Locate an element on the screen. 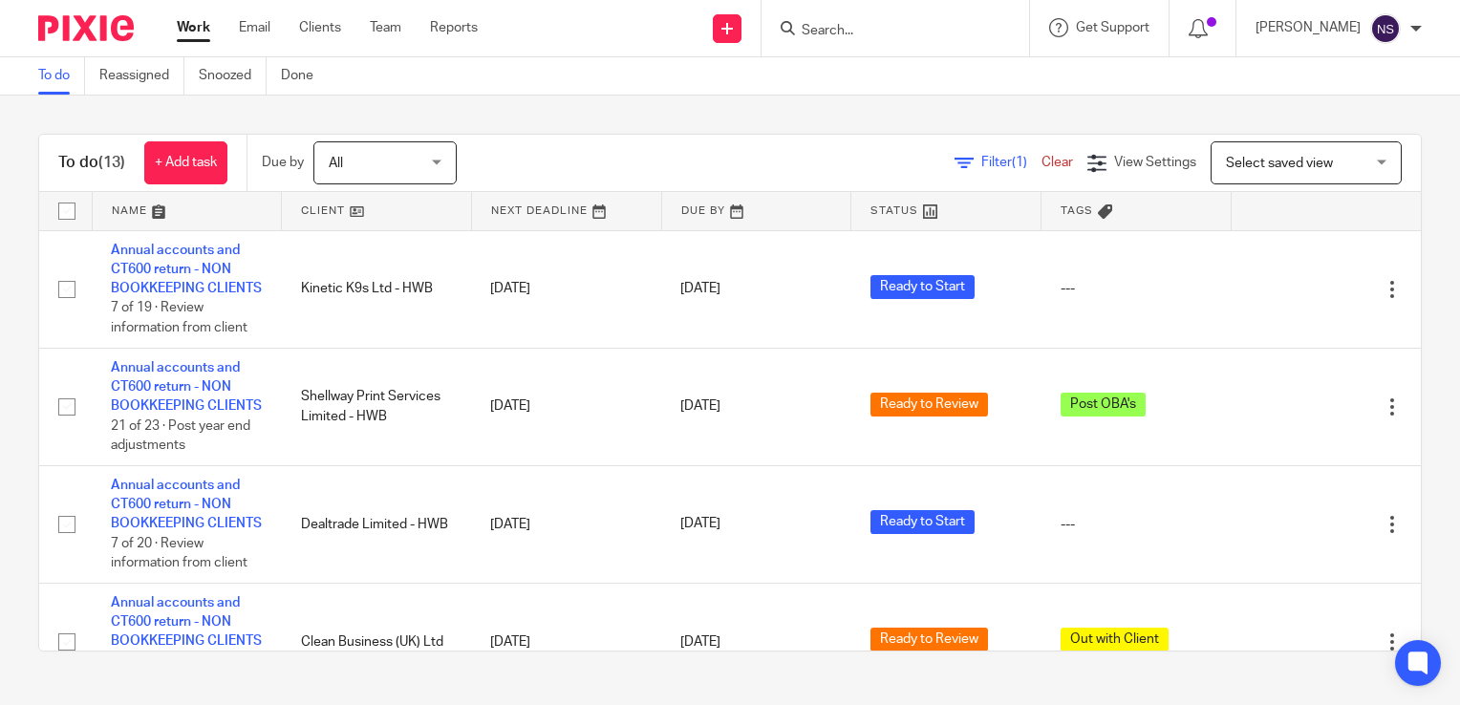 The height and width of the screenshot is (705, 1460). span: 7 of 19 · Review information from client is located at coordinates (179, 318).